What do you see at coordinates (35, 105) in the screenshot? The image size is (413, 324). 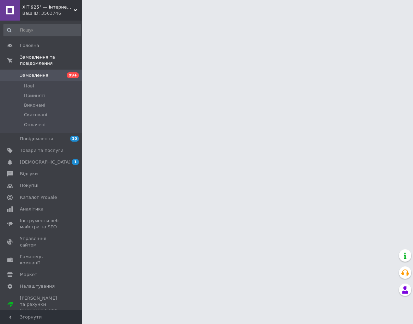 I see `span: Виконані` at bounding box center [35, 105].